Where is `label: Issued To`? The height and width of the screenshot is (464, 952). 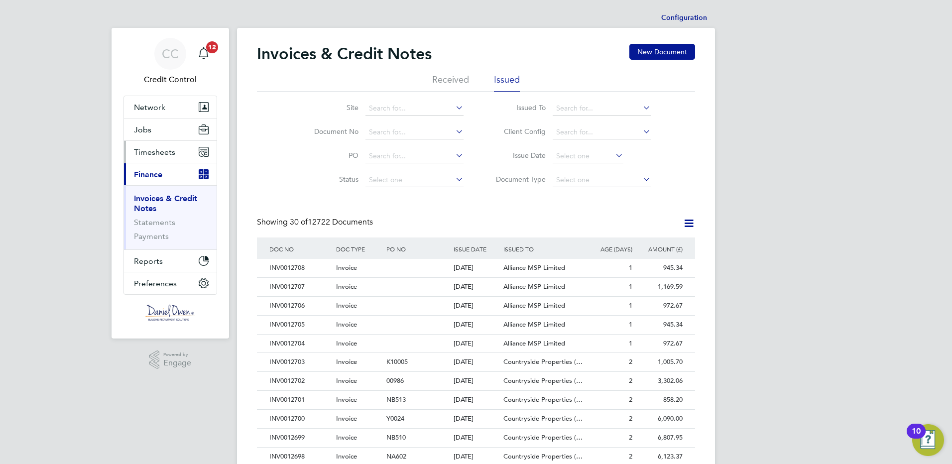
label: Issued To is located at coordinates (517, 107).